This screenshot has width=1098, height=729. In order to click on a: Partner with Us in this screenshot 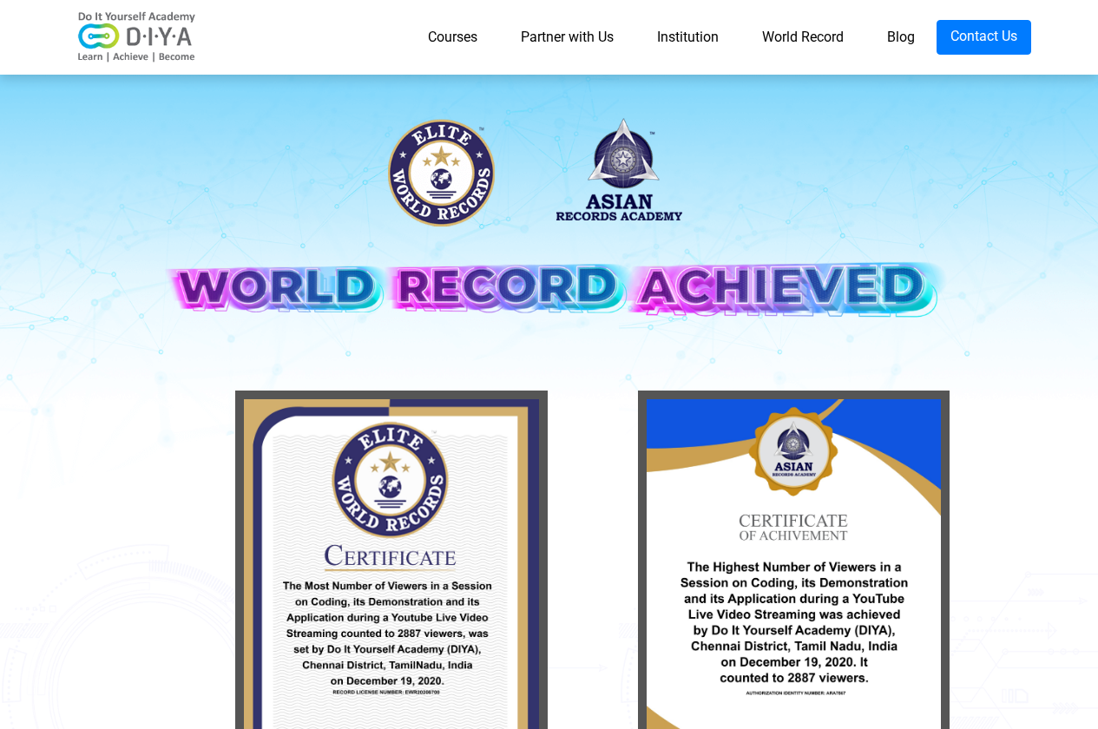, I will do `click(567, 37)`.